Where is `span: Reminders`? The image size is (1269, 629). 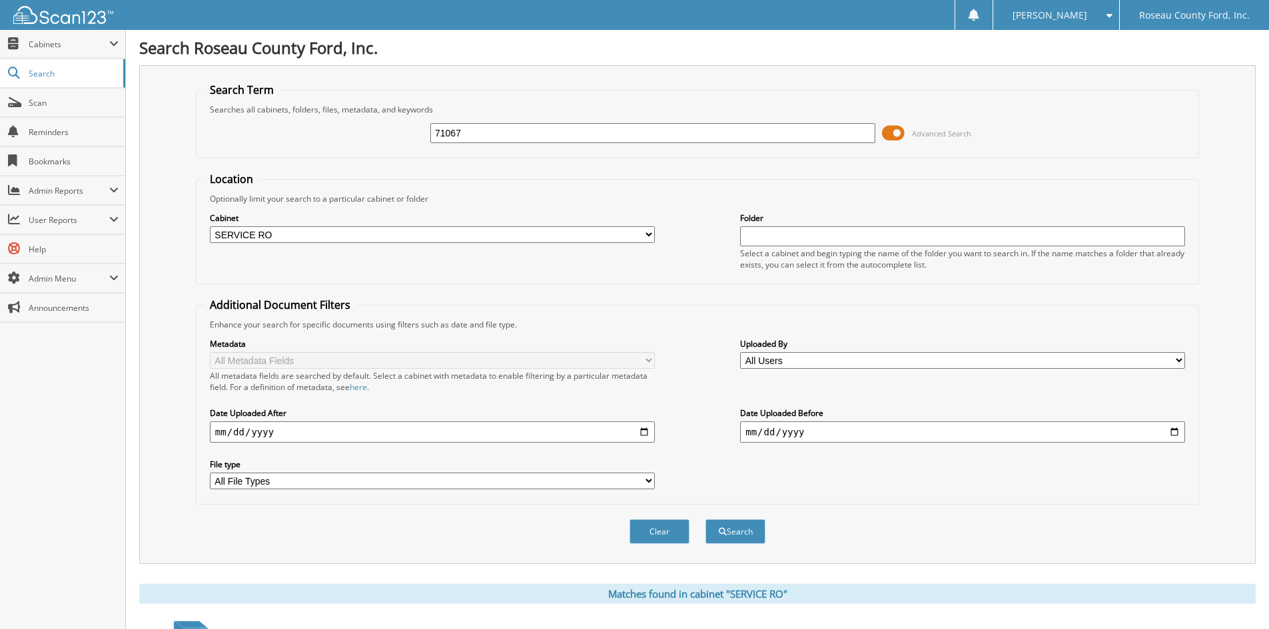 span: Reminders is located at coordinates (73, 132).